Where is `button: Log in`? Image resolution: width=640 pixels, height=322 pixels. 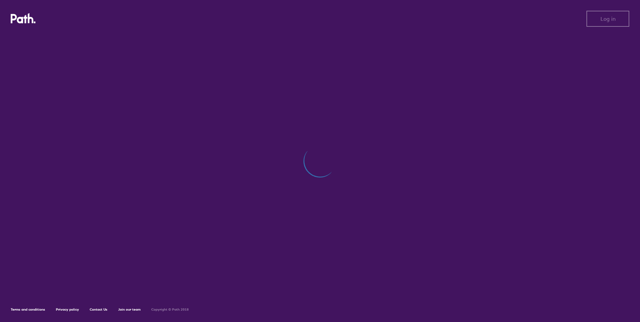 button: Log in is located at coordinates (608, 19).